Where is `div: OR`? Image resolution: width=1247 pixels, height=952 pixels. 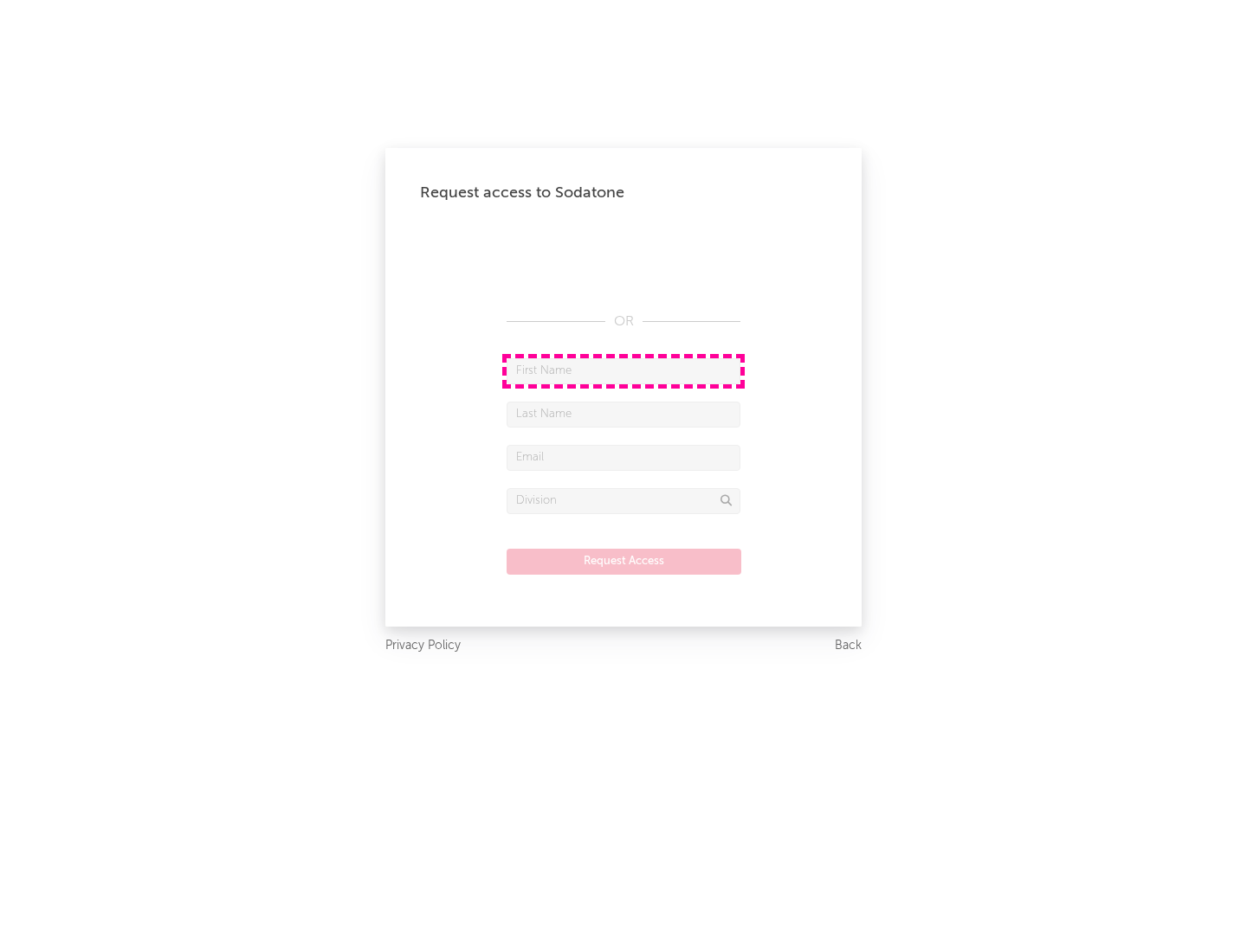 div: OR is located at coordinates (623, 322).